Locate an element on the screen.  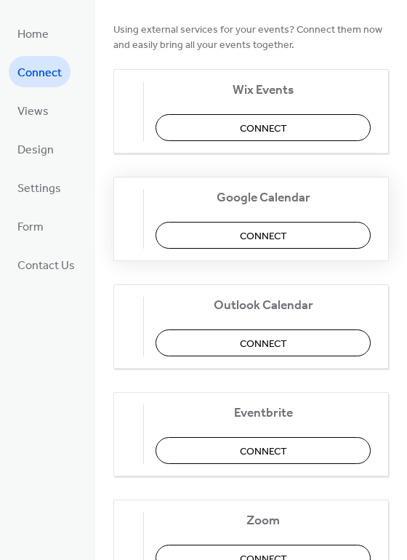
a: Connect is located at coordinates (39, 71).